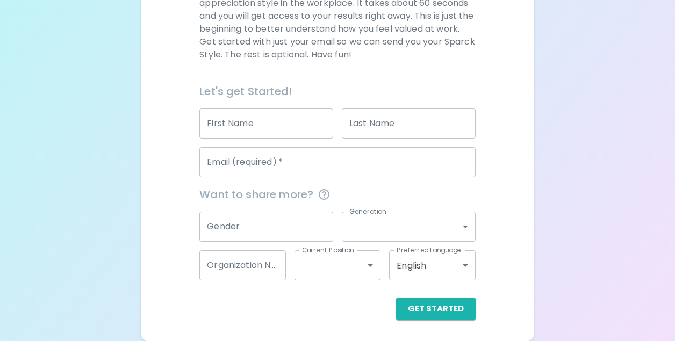  Describe the element at coordinates (337, 195) in the screenshot. I see `span: Want to share more?` at that location.